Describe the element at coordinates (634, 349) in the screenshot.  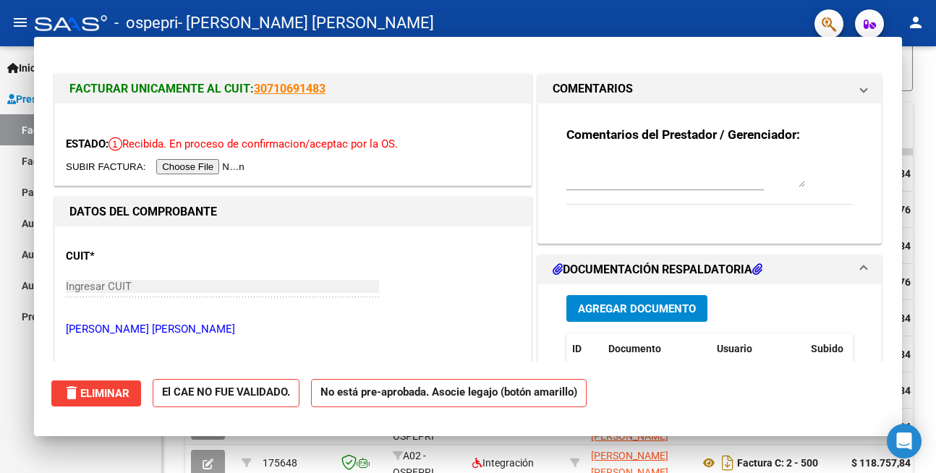
I see `span: Documento` at that location.